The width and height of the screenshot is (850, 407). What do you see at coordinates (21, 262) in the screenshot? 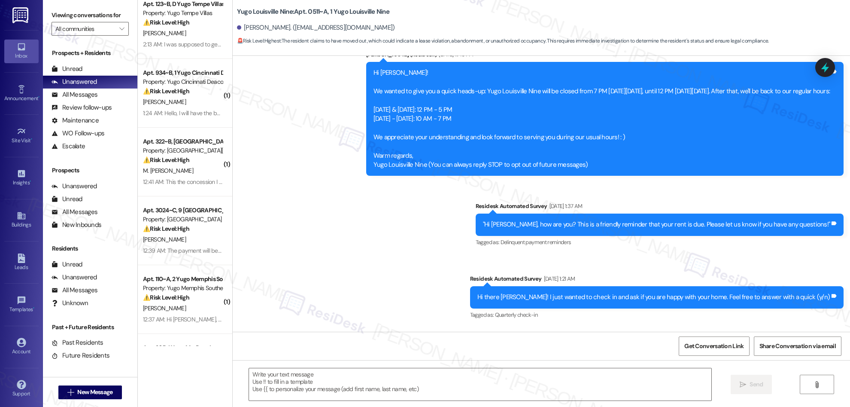
I see `a: Leads` at bounding box center [21, 262].